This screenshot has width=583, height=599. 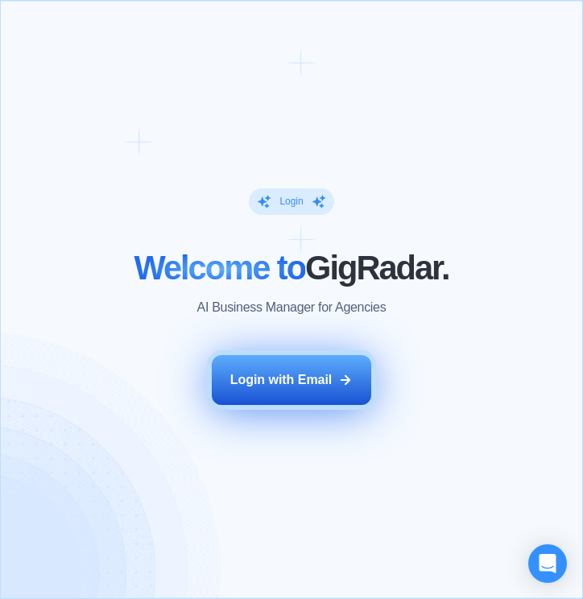 What do you see at coordinates (291, 201) in the screenshot?
I see `div: Login` at bounding box center [291, 201].